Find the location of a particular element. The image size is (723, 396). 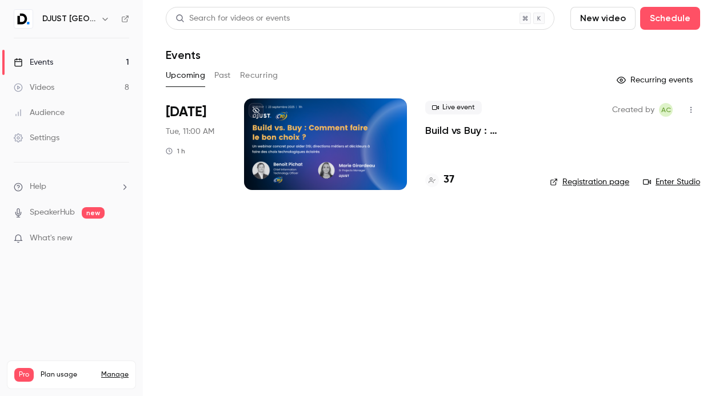

button: Recurring events is located at coordinates (656, 80).